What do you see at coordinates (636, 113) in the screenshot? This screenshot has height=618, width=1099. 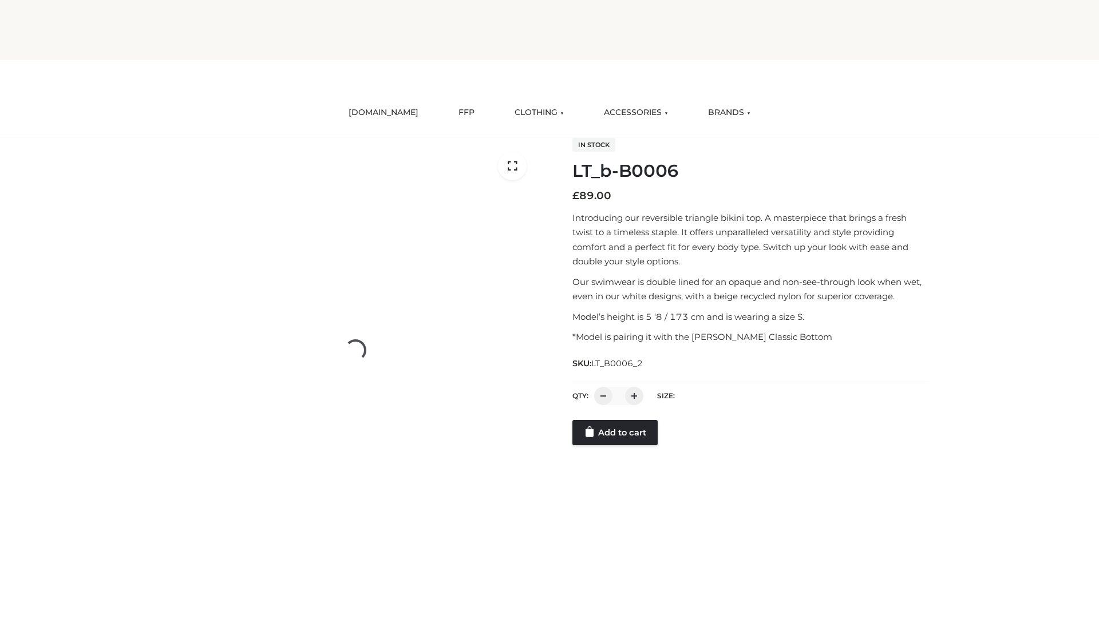 I see `a: ACCESSORIES` at bounding box center [636, 113].